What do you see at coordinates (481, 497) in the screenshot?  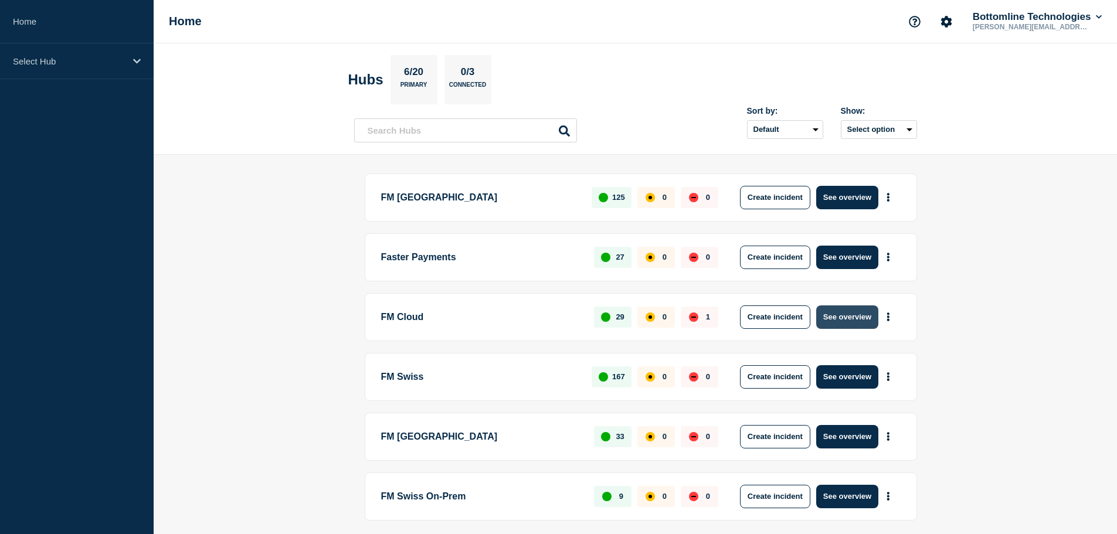 I see `p: FM Swiss On-Prem` at bounding box center [481, 497].